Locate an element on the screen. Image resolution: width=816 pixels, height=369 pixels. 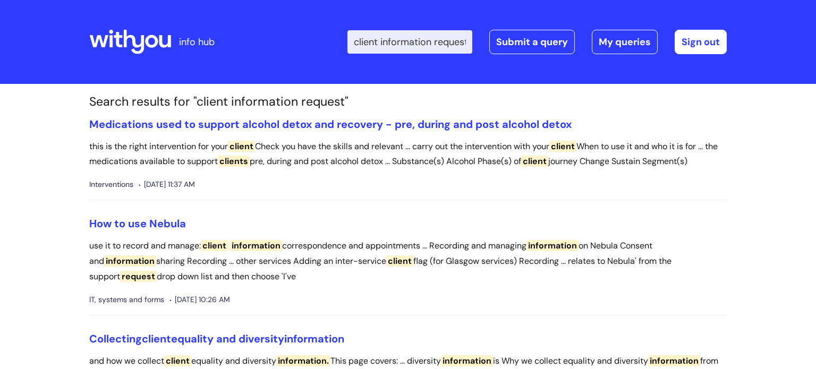
span: information. is located at coordinates (303, 361).